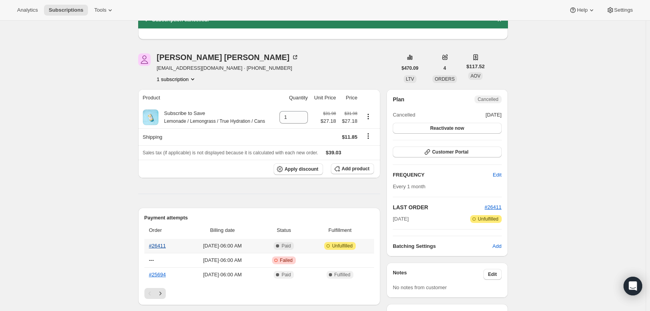  I want to click on th: Order, so click(165, 230).